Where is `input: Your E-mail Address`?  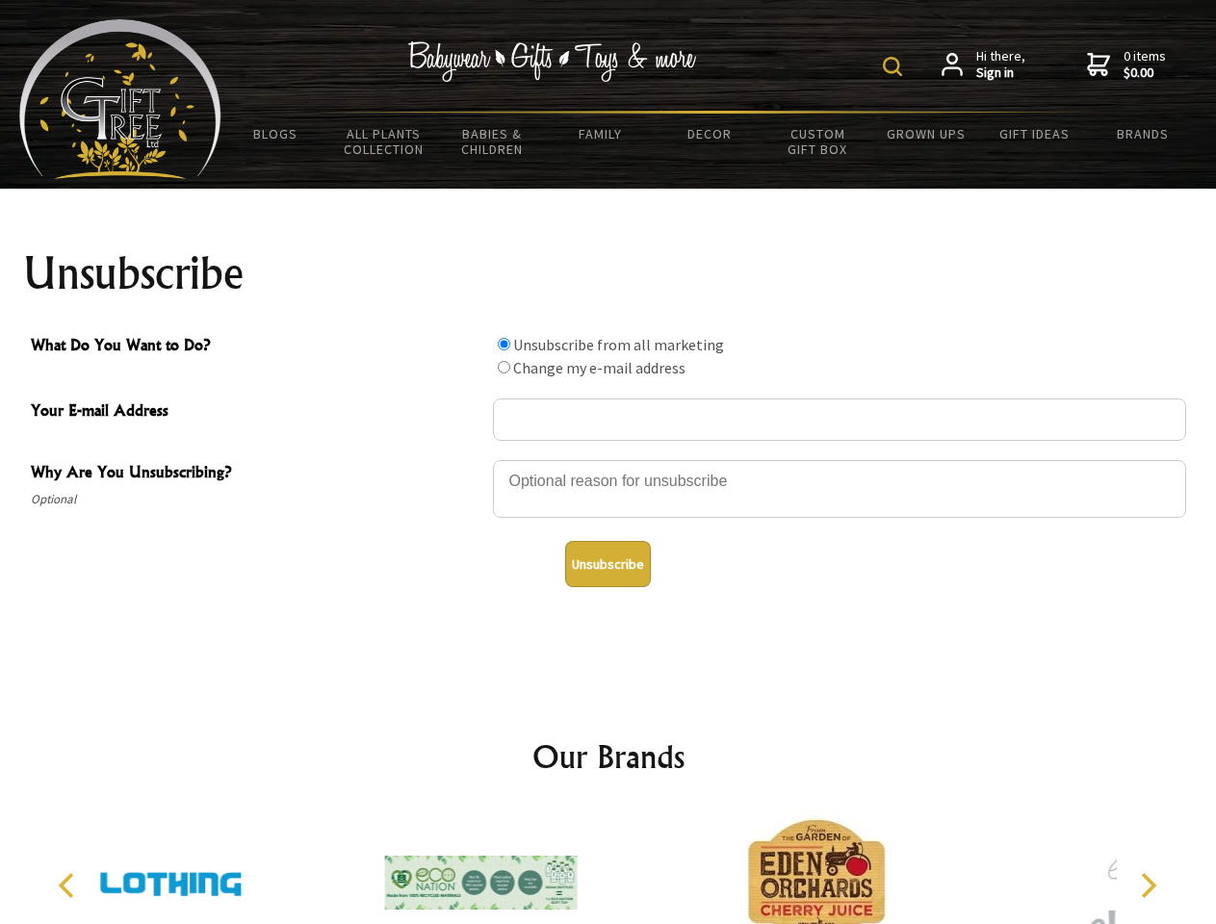 input: Your E-mail Address is located at coordinates (840, 420).